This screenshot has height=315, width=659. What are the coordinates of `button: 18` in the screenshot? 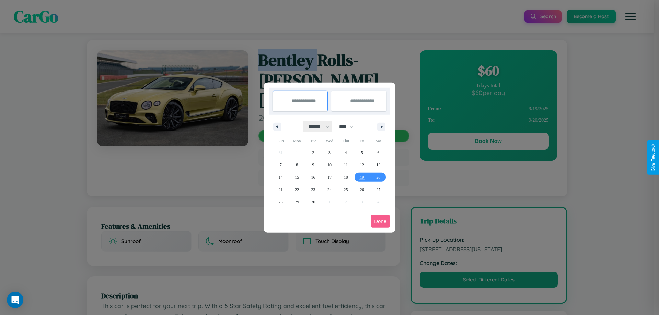 It's located at (346, 177).